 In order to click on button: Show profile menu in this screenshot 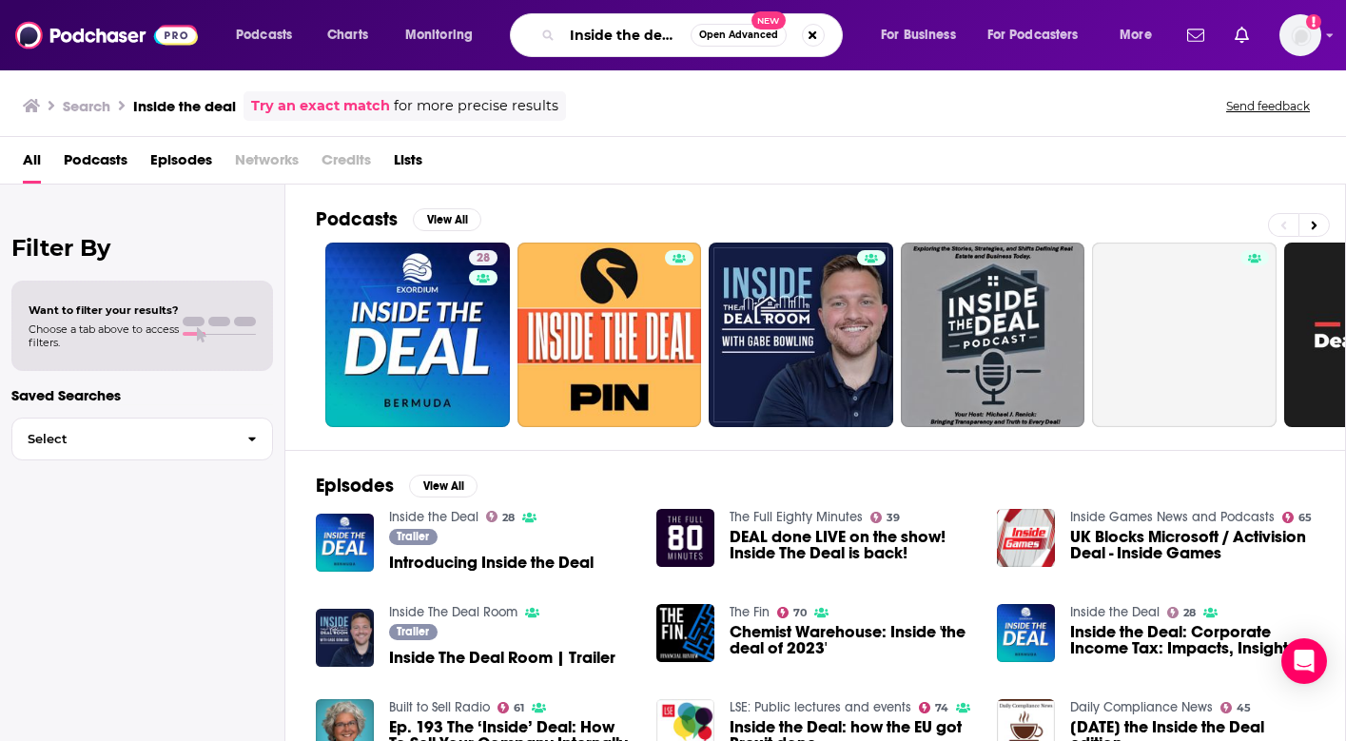, I will do `click(1300, 35)`.